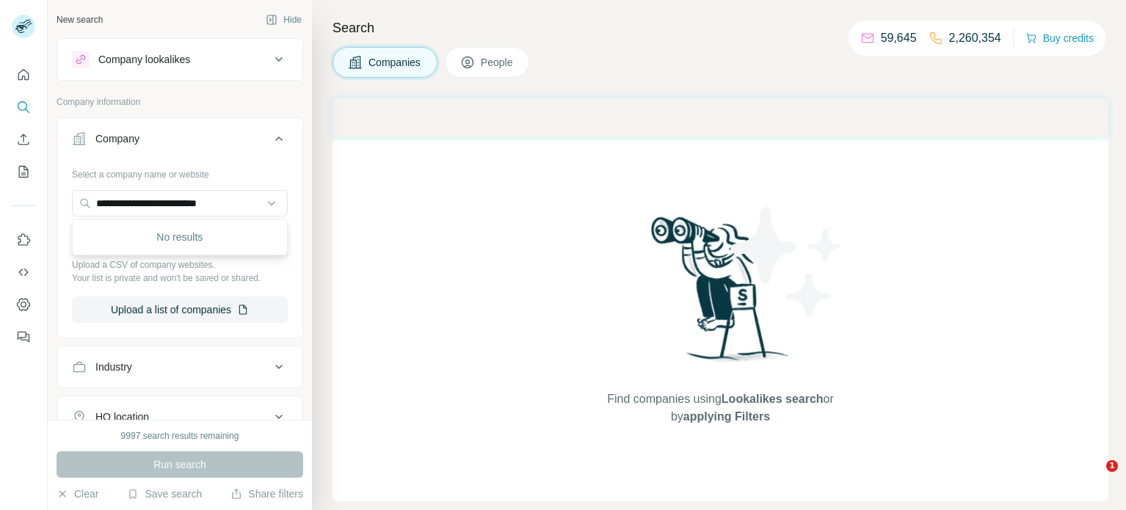 The width and height of the screenshot is (1126, 510). Describe the element at coordinates (144, 59) in the screenshot. I see `div: Company lookalikes` at that location.